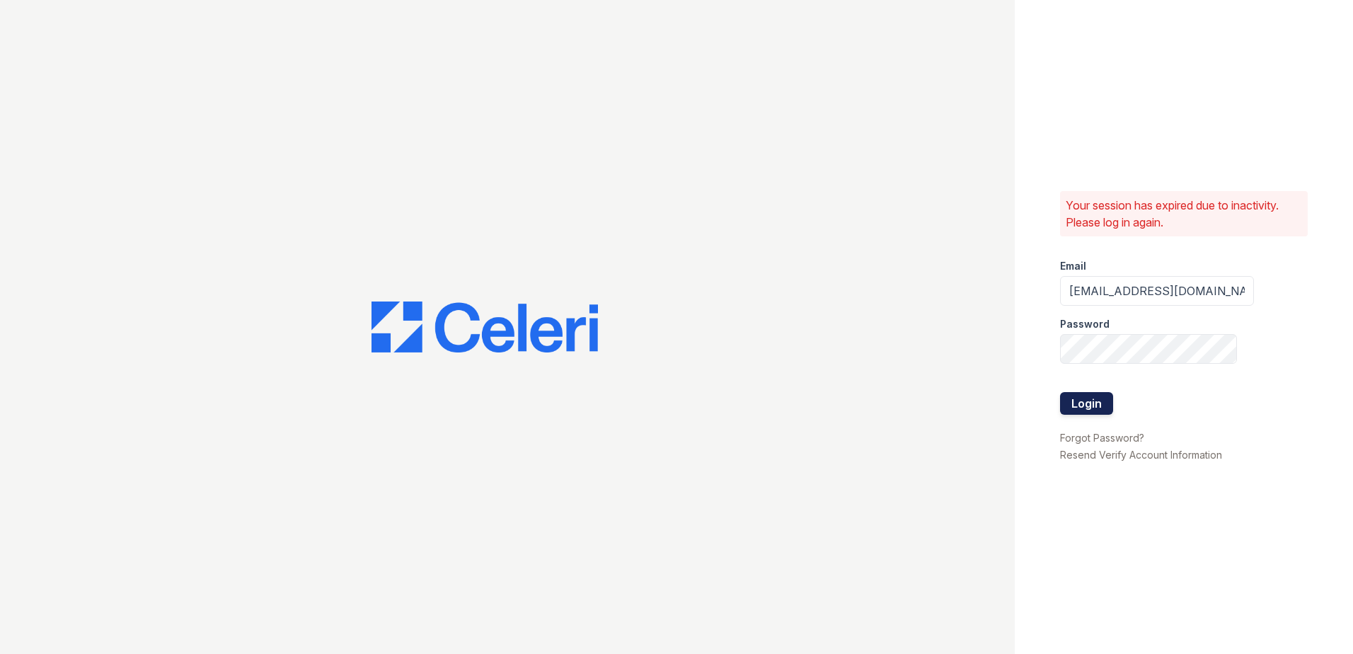 This screenshot has width=1353, height=654. I want to click on label: Password, so click(1085, 324).